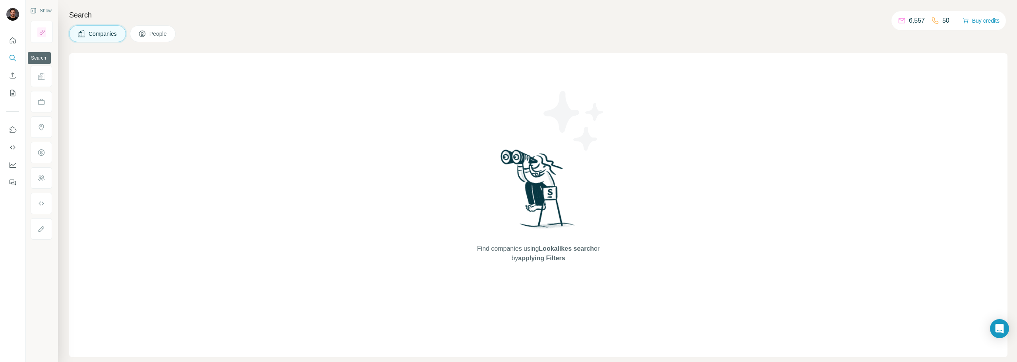 The height and width of the screenshot is (362, 1017). Describe the element at coordinates (13, 165) in the screenshot. I see `button: Dashboard` at that location.